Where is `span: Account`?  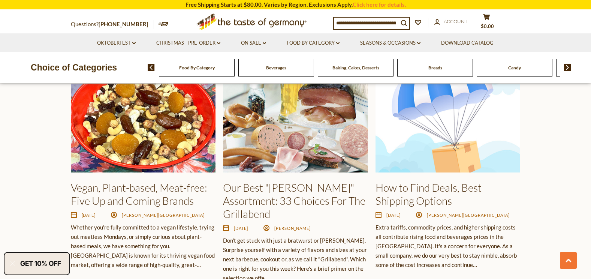
span: Account is located at coordinates (455, 21).